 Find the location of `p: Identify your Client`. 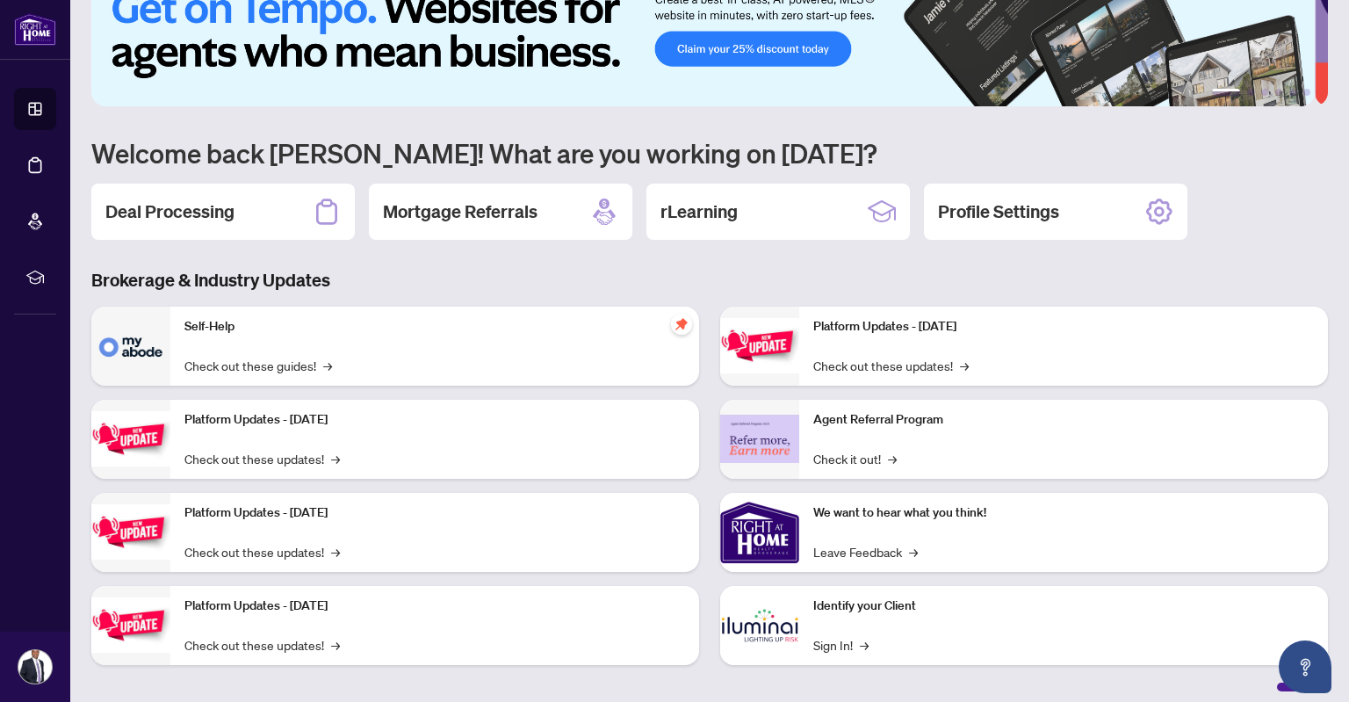

p: Identify your Client is located at coordinates (1063, 606).